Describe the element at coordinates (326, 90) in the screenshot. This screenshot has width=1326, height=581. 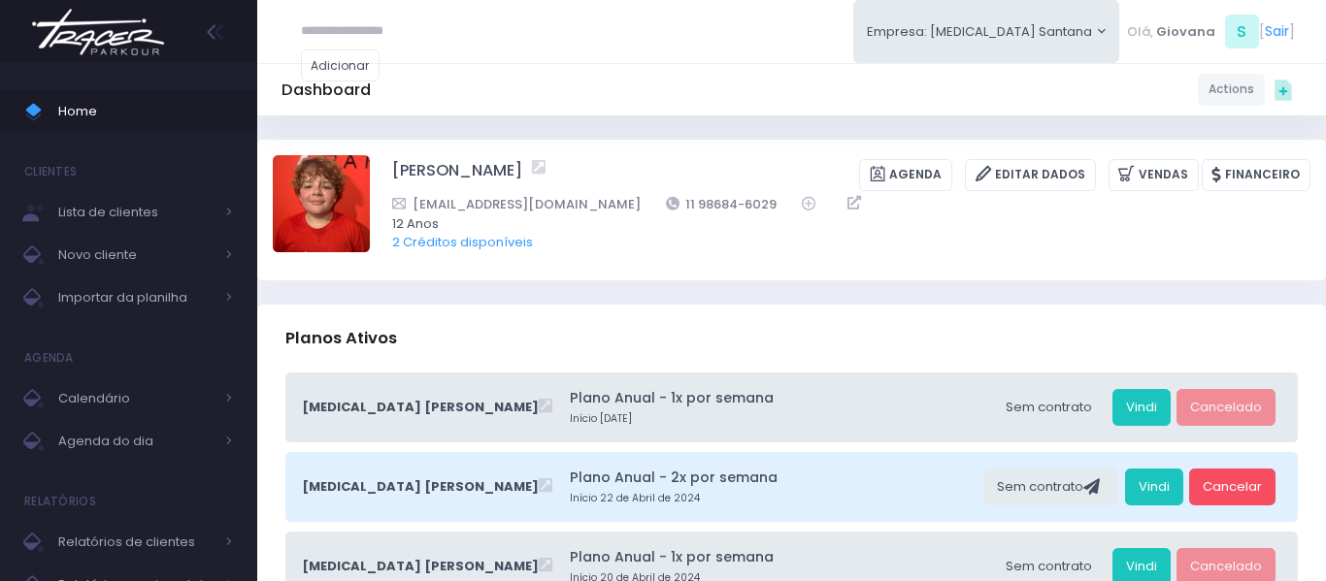
I see `h5: Dashboard` at that location.